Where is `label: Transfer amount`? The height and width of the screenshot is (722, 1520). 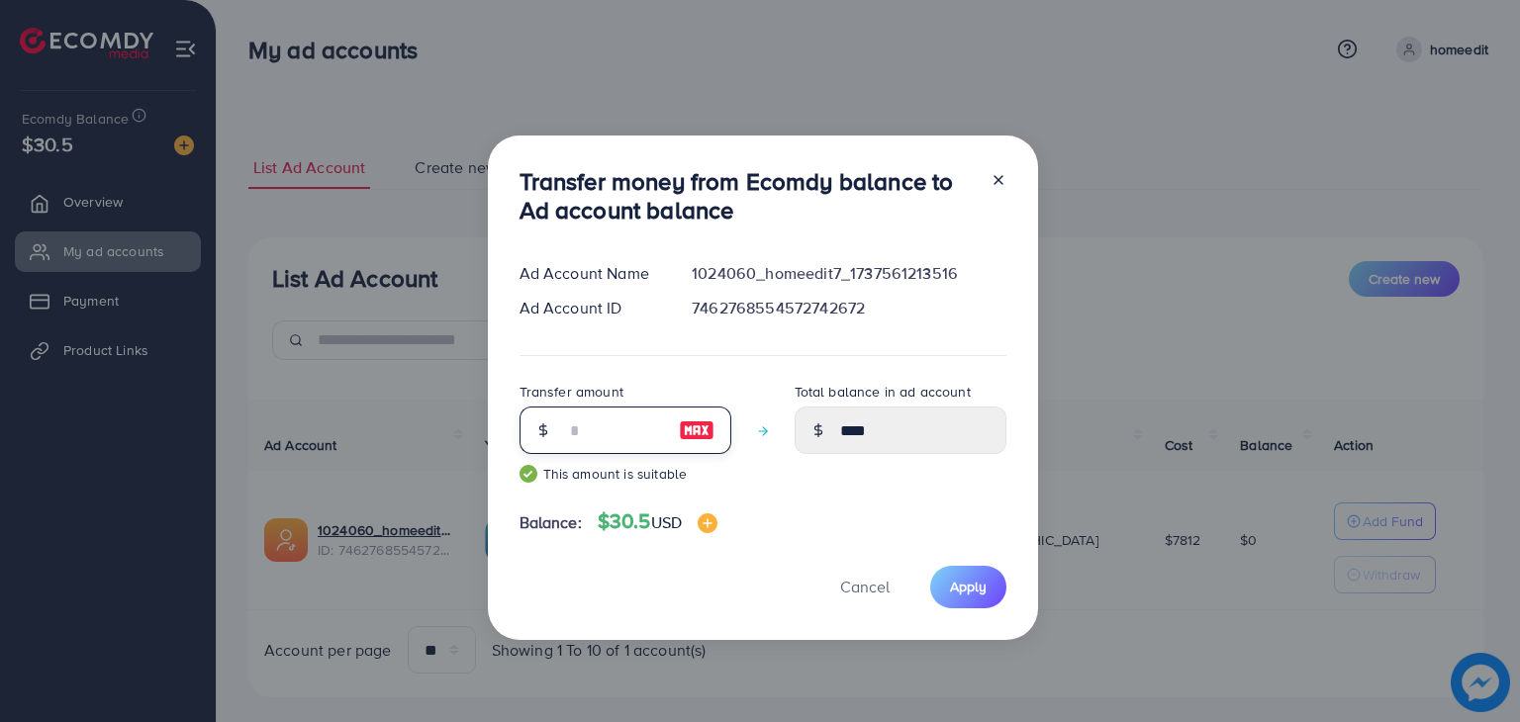 label: Transfer amount is located at coordinates (571, 392).